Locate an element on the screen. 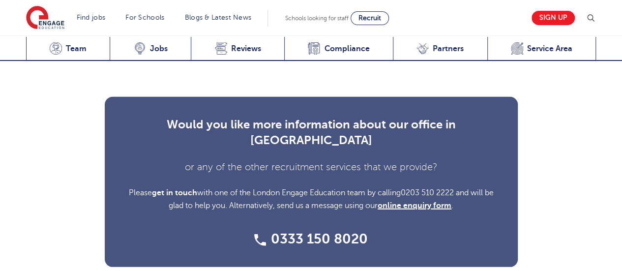 This screenshot has height=271, width=622. a: Team is located at coordinates (68, 49).